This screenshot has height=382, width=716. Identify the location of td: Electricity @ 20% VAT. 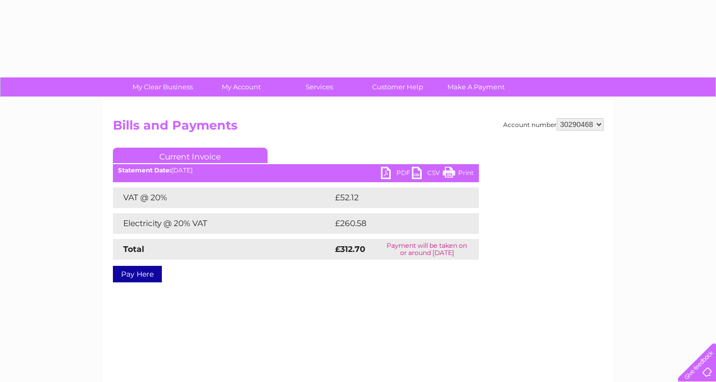
(223, 223).